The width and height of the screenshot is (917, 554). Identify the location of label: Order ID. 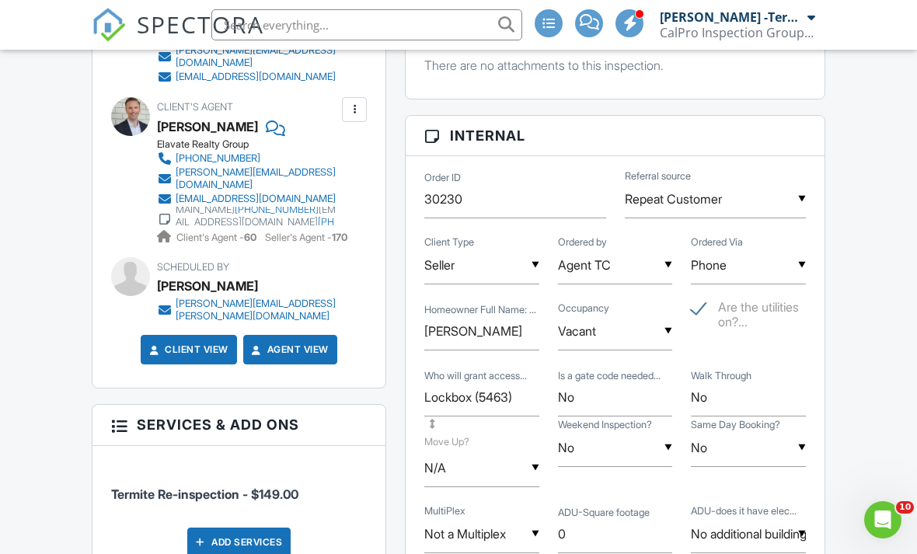
(442, 177).